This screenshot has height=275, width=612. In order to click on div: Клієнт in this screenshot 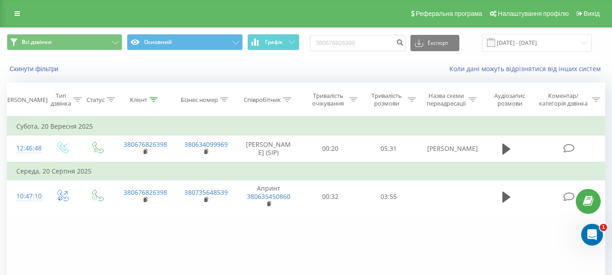, I will do `click(139, 100)`.